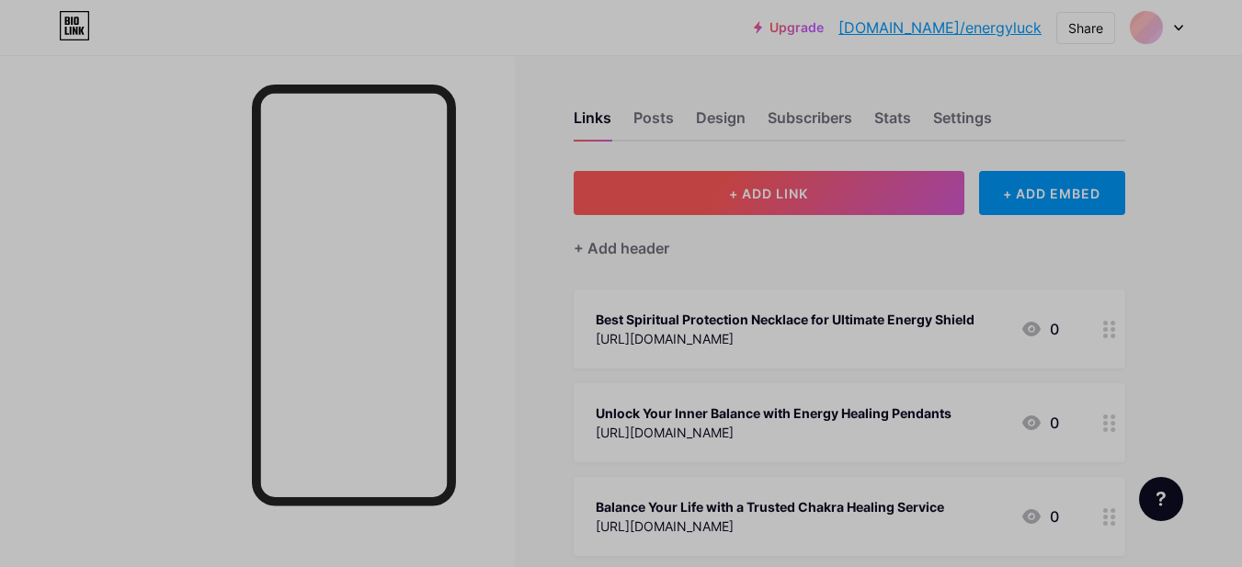  I want to click on div: Subscribers, so click(810, 123).